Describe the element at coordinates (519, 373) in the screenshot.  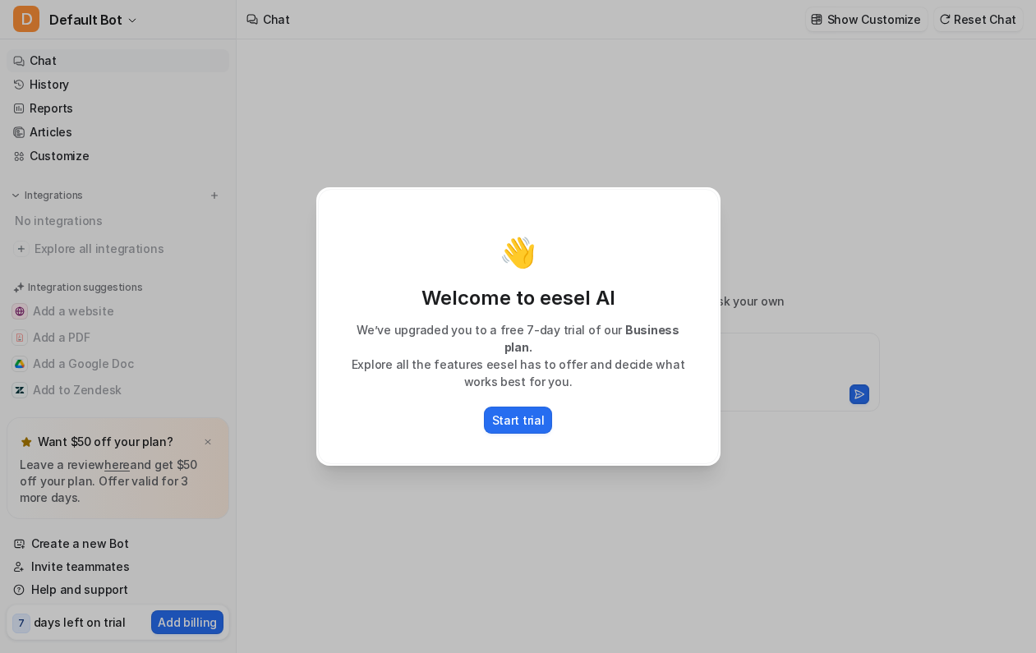
I see `p: Explore all the features eesel has to offer and decide what works best for you.` at that location.